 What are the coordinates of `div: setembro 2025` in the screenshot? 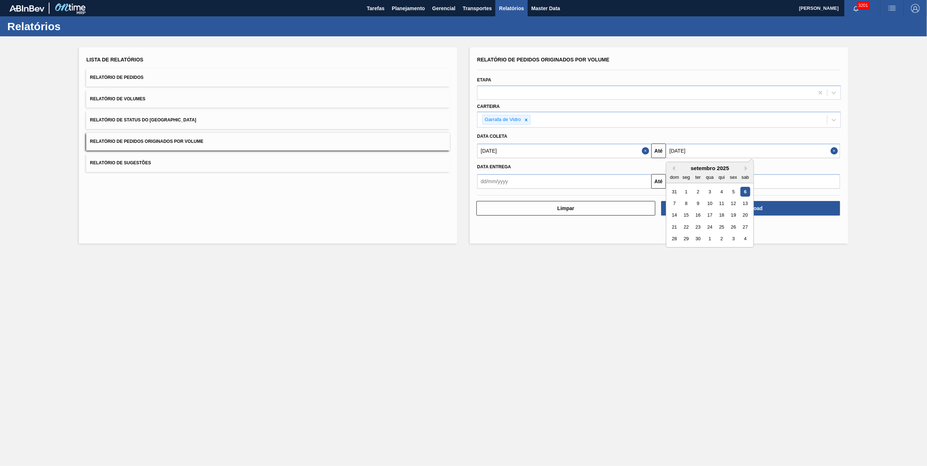 It's located at (710, 168).